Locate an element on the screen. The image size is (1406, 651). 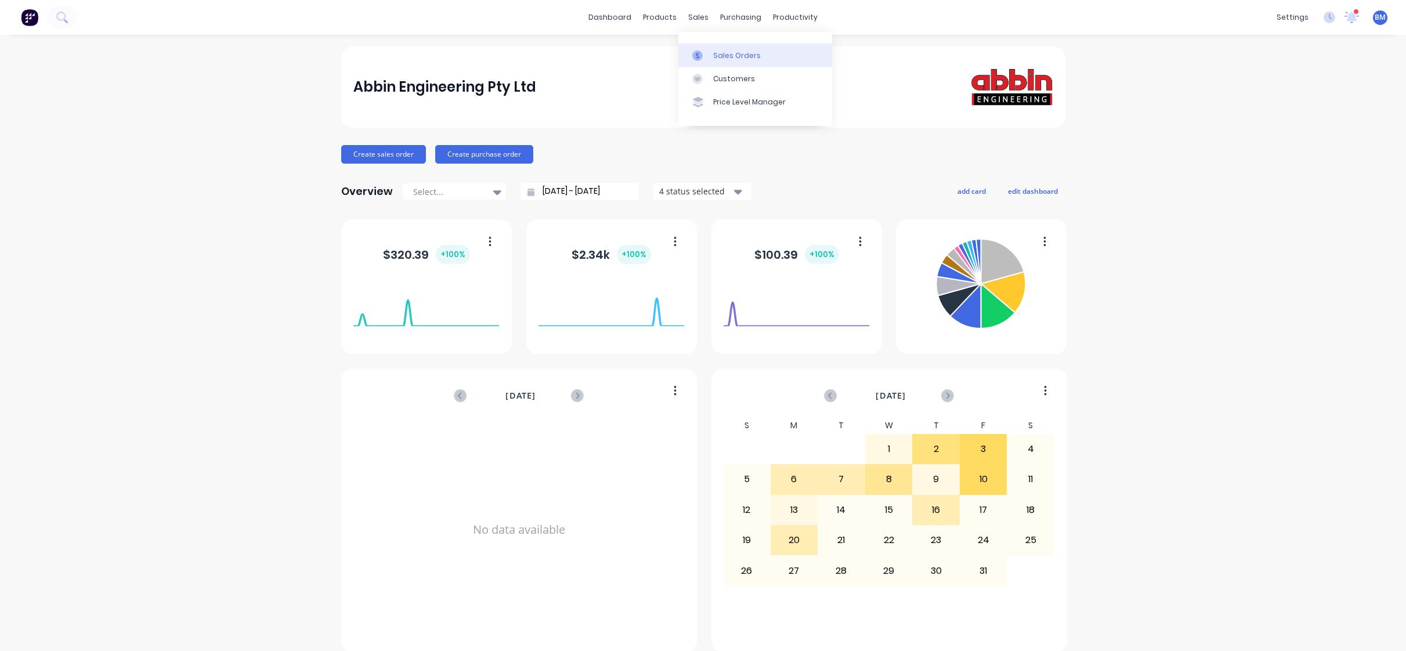
div: 30 is located at coordinates (936, 570).